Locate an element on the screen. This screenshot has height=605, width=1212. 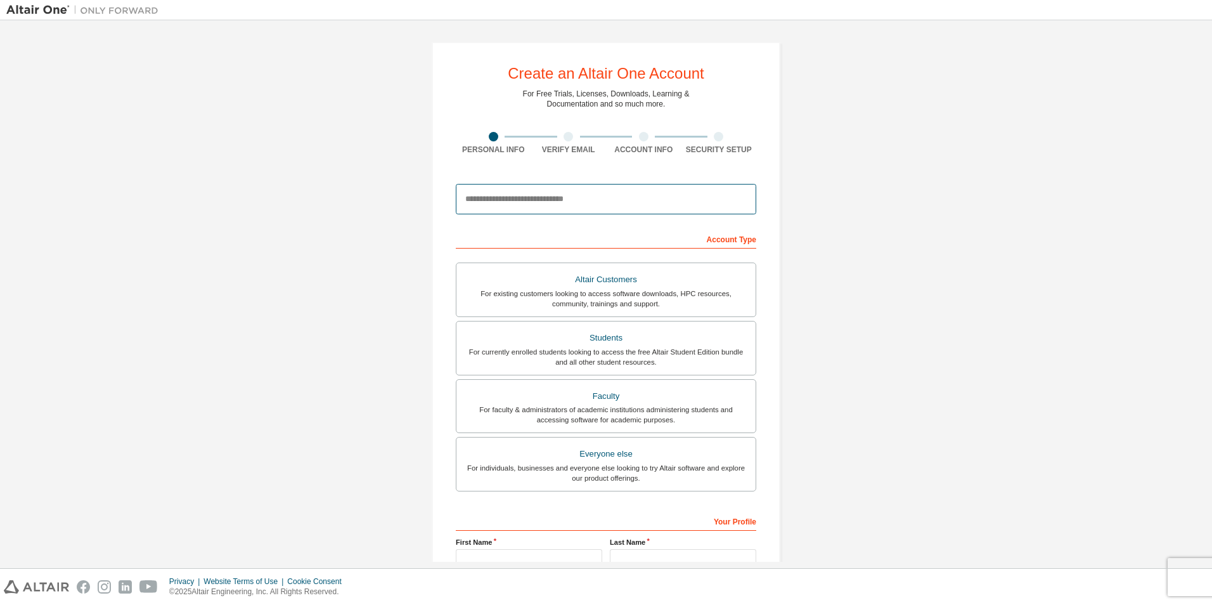
div: Create an Altair One Account is located at coordinates (606, 74).